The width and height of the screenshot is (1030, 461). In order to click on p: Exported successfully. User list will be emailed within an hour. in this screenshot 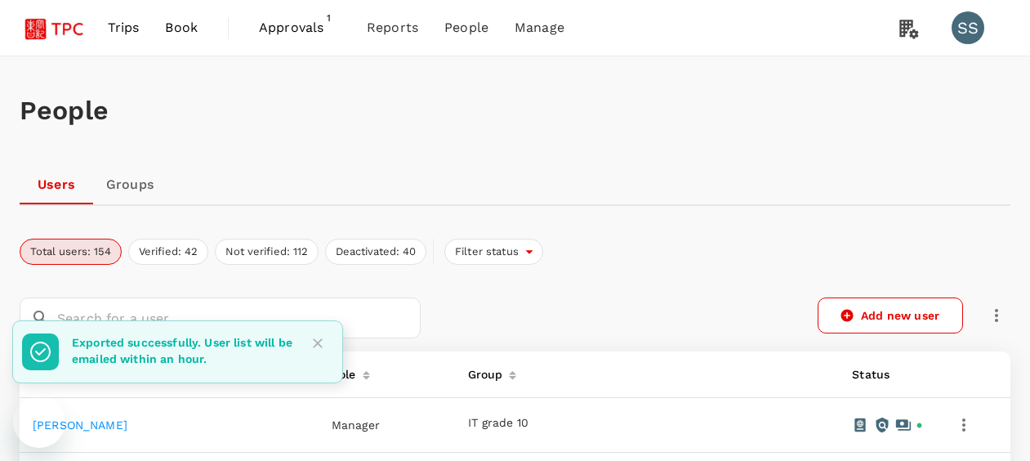, I will do `click(182, 350)`.